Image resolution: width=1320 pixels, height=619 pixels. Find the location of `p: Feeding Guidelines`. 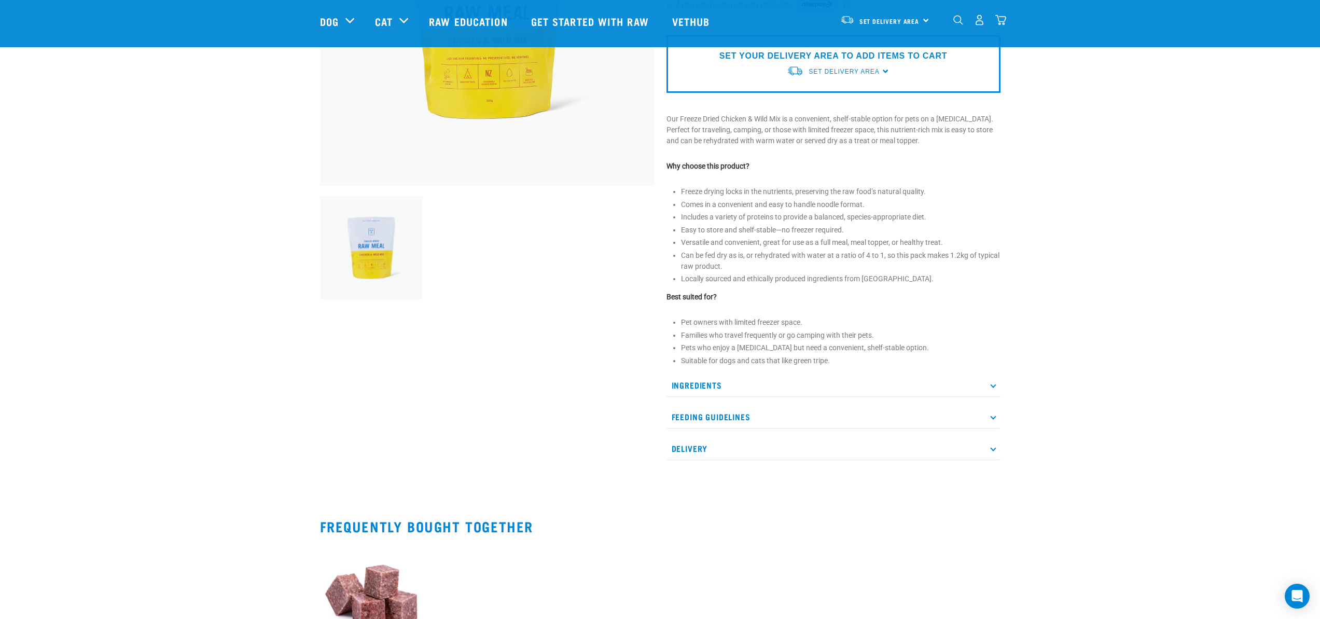

p: Feeding Guidelines is located at coordinates (833, 416).